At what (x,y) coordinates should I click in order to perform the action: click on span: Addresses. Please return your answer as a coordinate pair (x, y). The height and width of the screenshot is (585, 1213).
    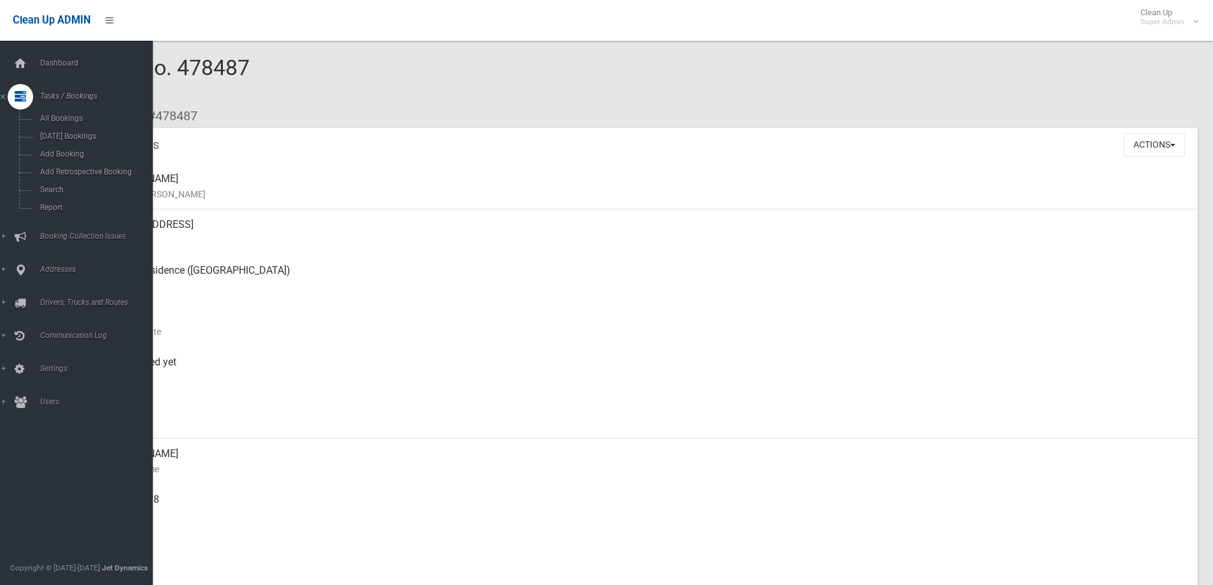
    Looking at the image, I should click on (99, 269).